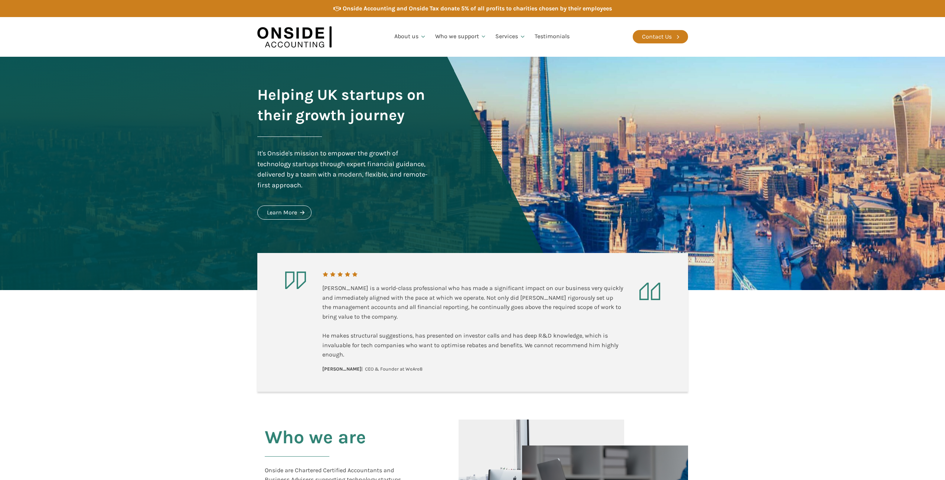 The width and height of the screenshot is (945, 480). I want to click on div: Onside Accounting and Onside Tax donate 5% of all profits to charities chosen by their employees, so click(477, 9).